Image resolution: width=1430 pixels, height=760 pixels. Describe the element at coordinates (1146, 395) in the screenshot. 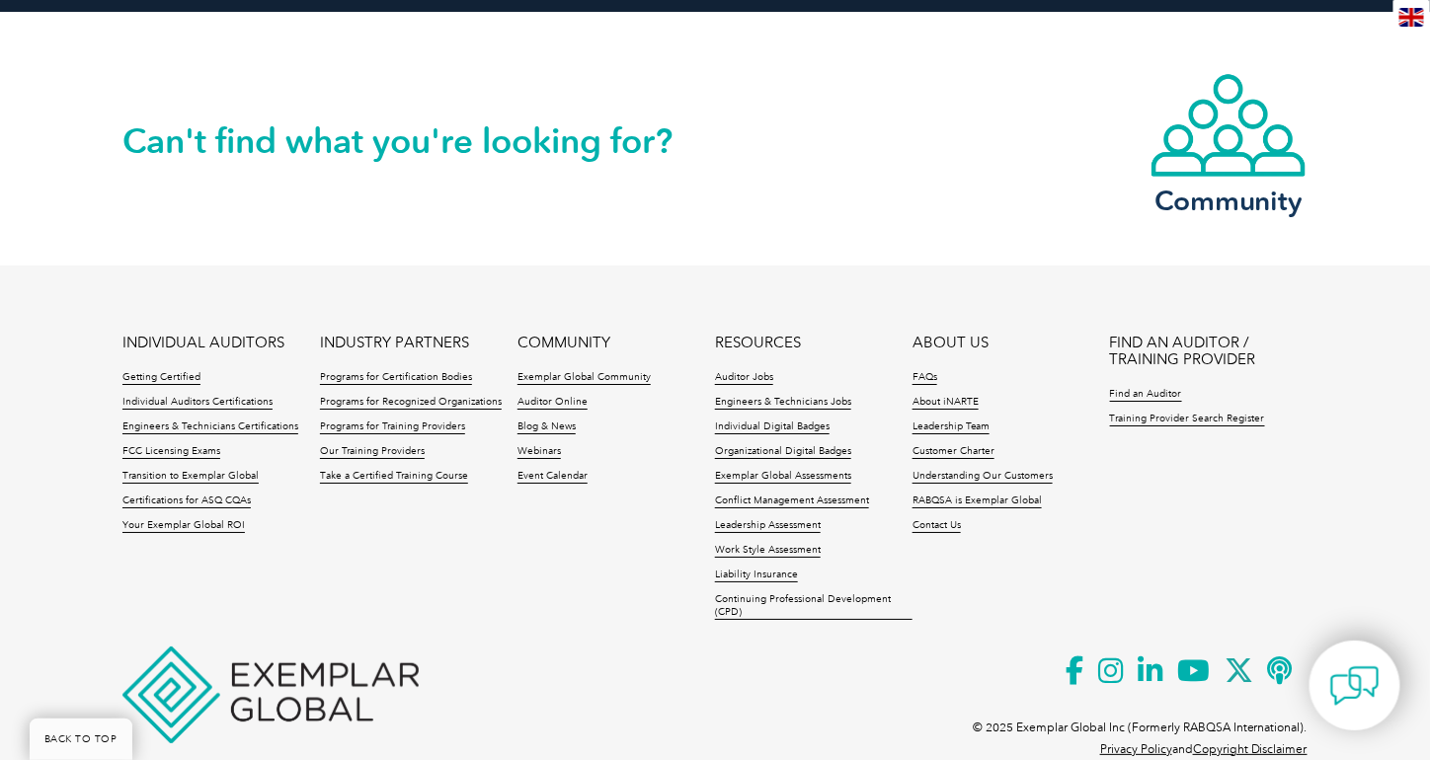

I see `a: Find an Auditor` at that location.